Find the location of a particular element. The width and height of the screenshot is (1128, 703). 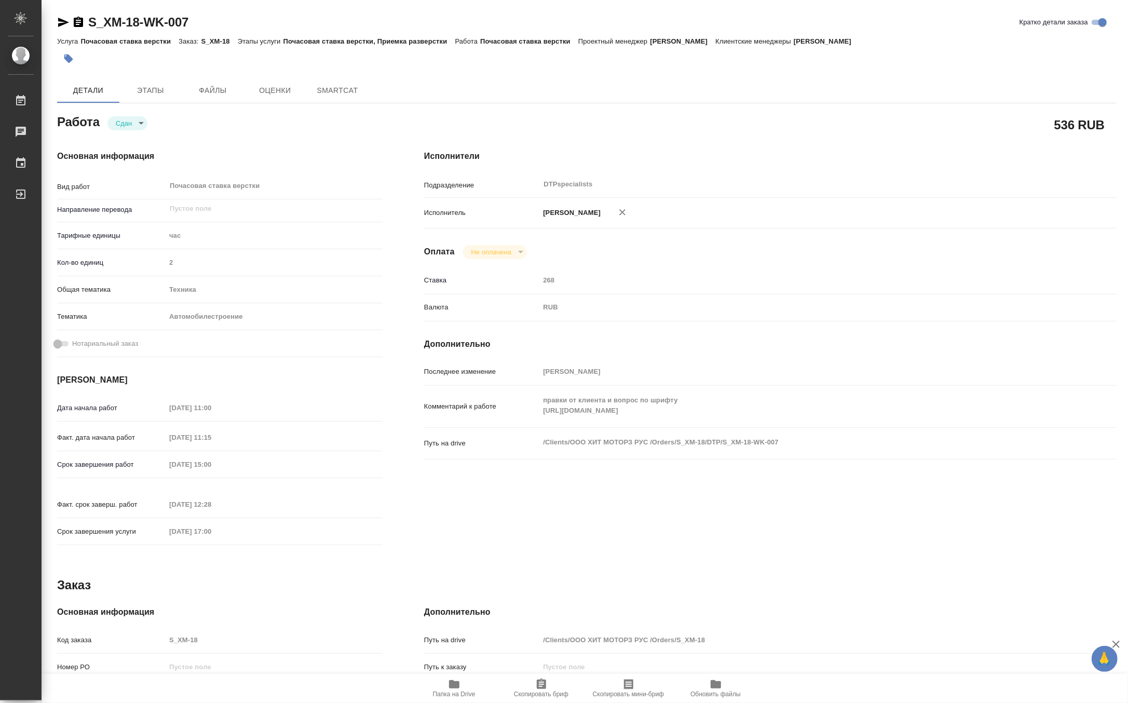

p: Услуга is located at coordinates (69, 41).